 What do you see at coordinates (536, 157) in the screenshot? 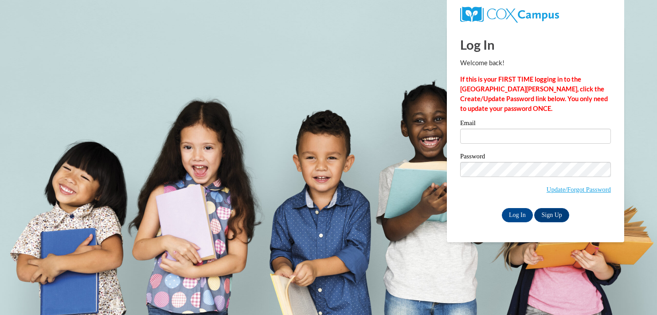
I see `label: Password` at bounding box center [536, 157].